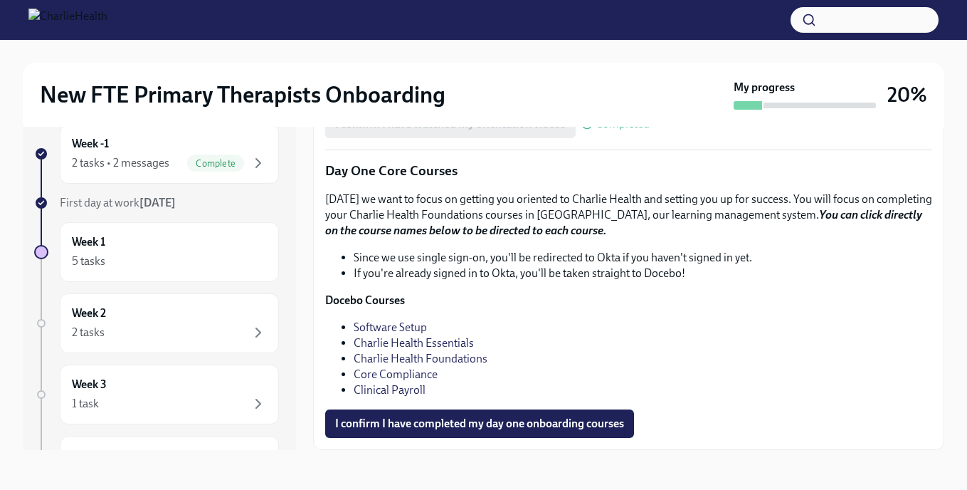 This screenshot has width=967, height=490. What do you see at coordinates (389, 389) in the screenshot?
I see `a: Clinical Payroll` at bounding box center [389, 389].